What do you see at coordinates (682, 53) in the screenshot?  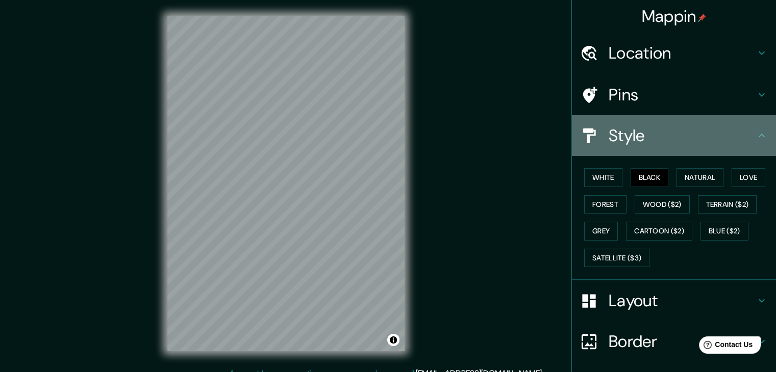 I see `h4: Location` at bounding box center [682, 53].